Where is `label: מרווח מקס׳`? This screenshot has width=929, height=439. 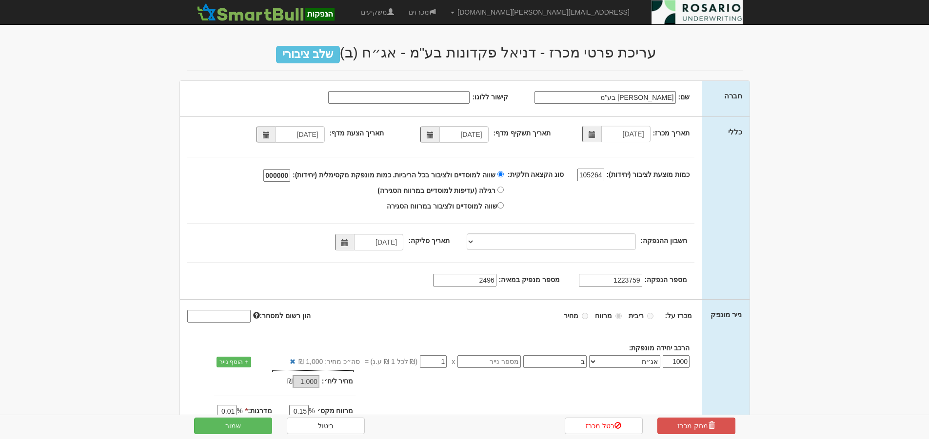
label: מרווח מקס׳ is located at coordinates (336, 411).